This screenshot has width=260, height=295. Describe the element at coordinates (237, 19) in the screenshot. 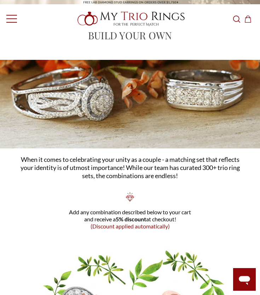

I see `button: Search` at that location.